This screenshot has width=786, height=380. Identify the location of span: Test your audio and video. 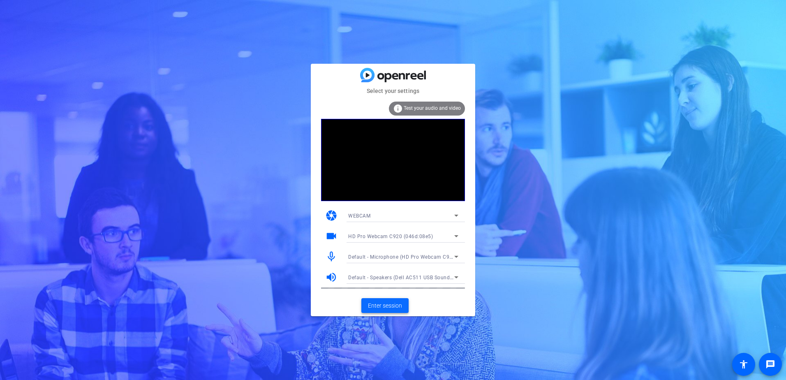
(432, 108).